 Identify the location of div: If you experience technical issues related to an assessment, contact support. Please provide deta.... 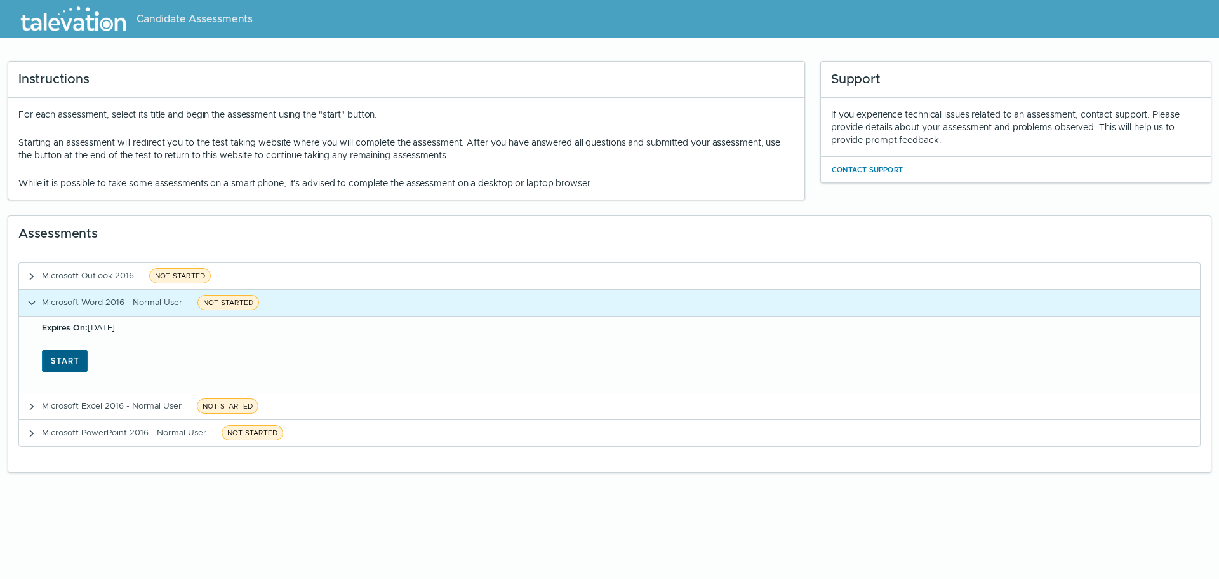
(1016, 127).